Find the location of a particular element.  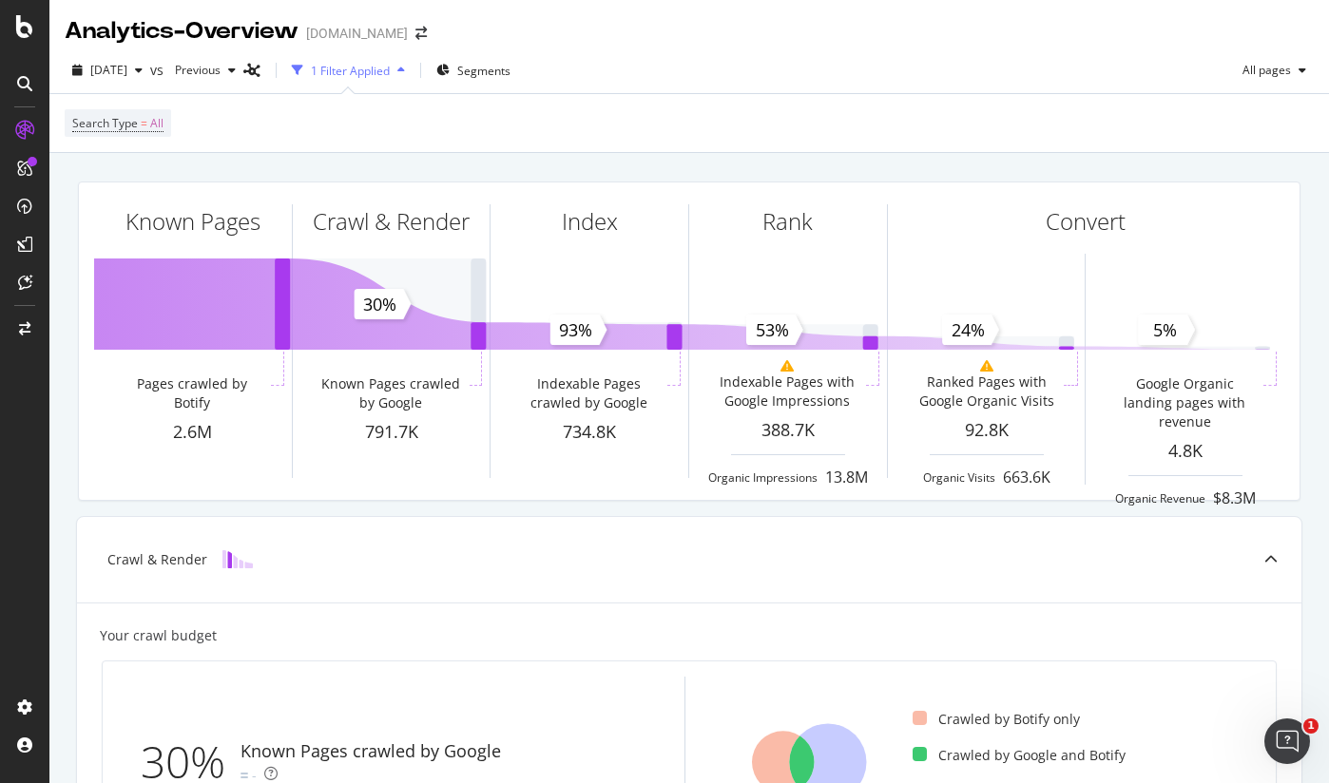

div: Analytics - Overview is located at coordinates (182, 31).